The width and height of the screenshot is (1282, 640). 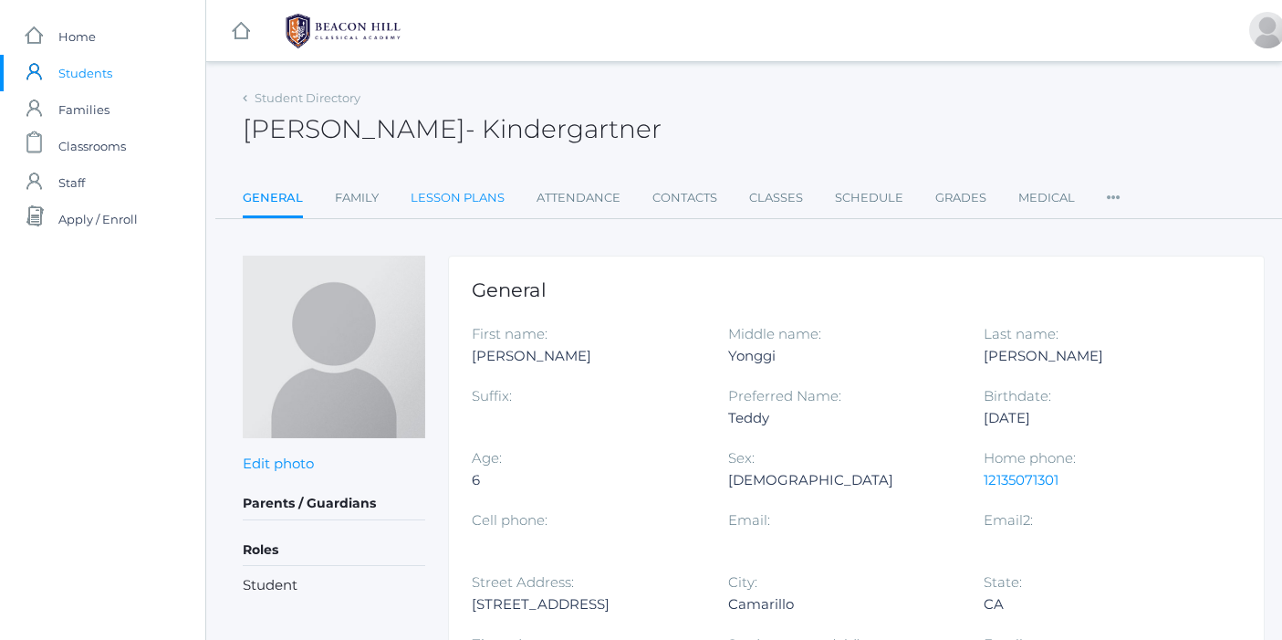 I want to click on a: Schedule, so click(x=869, y=198).